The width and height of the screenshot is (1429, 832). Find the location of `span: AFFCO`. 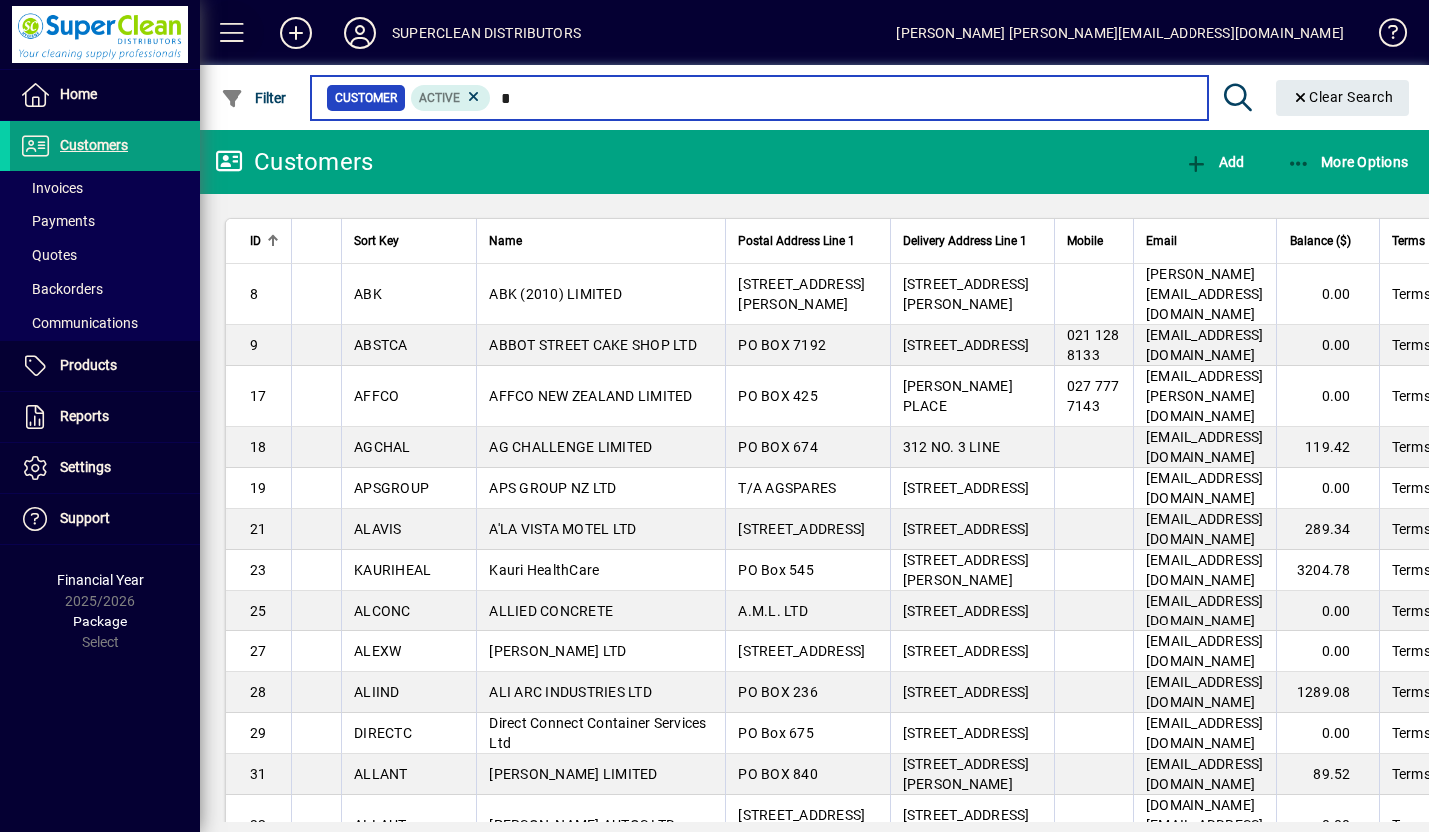

span: AFFCO is located at coordinates (376, 396).